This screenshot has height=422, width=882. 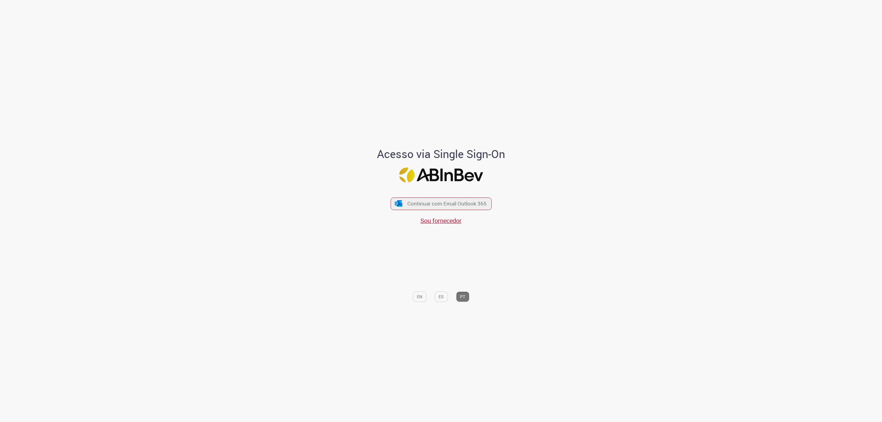 What do you see at coordinates (441, 204) in the screenshot?
I see `button: ícone Azure/Microsoft 360 Continuar com Email Outlook 365` at bounding box center [441, 204].